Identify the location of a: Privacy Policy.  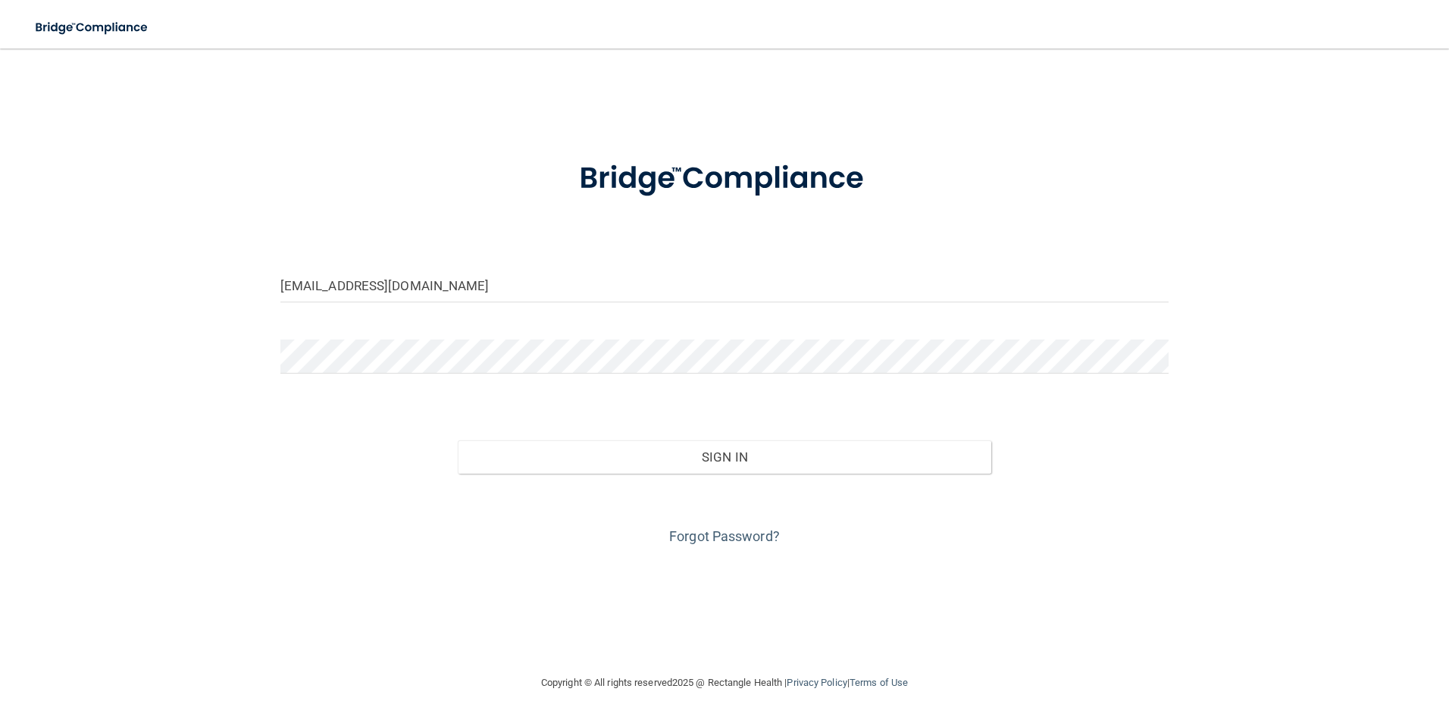
(816, 682).